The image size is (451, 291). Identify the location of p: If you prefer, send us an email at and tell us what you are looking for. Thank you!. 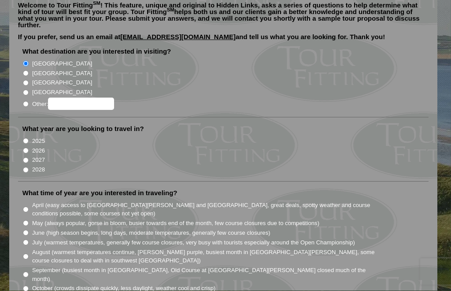
(223, 40).